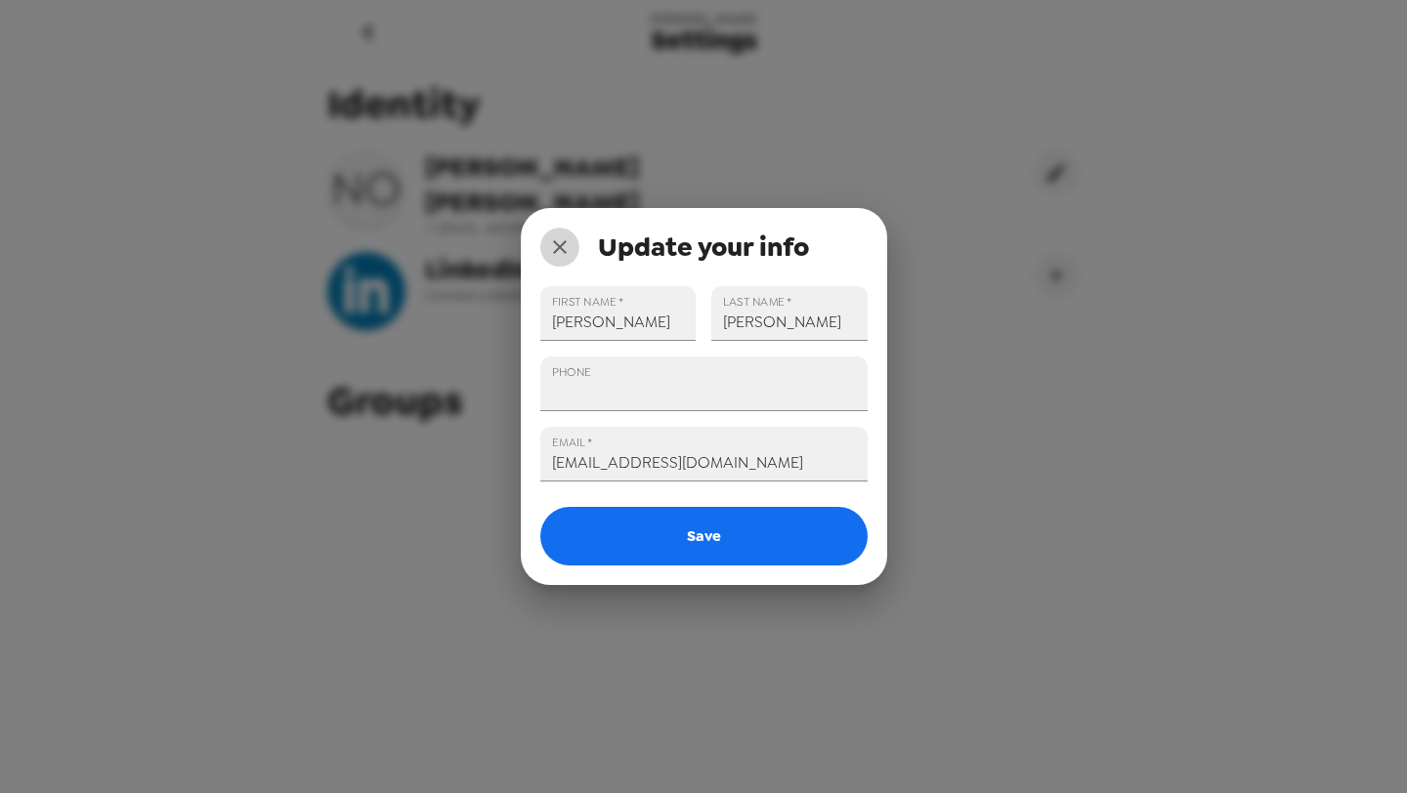  Describe the element at coordinates (587, 301) in the screenshot. I see `label: FIRST NAME` at that location.